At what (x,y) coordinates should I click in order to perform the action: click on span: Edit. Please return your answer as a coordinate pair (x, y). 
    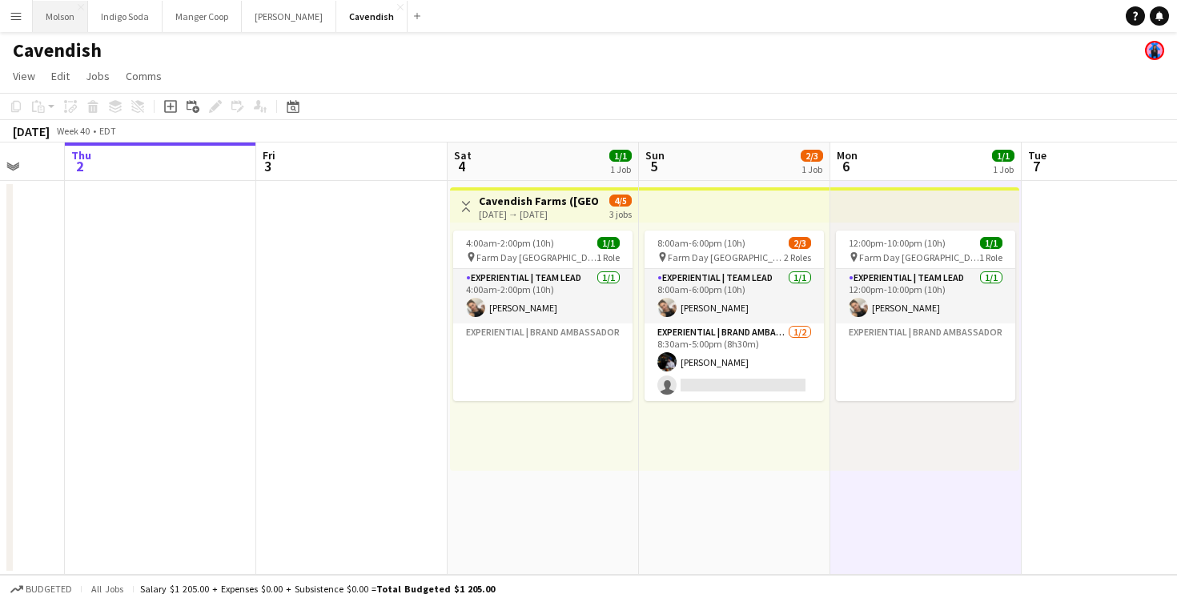
    Looking at the image, I should click on (60, 76).